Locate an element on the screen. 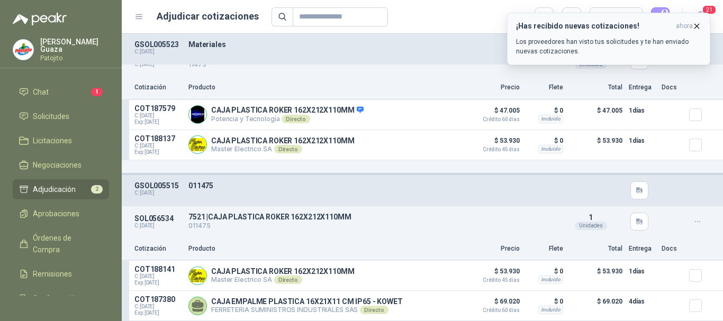 Image resolution: width=723 pixels, height=321 pixels. span: Aprobaciones is located at coordinates (56, 214).